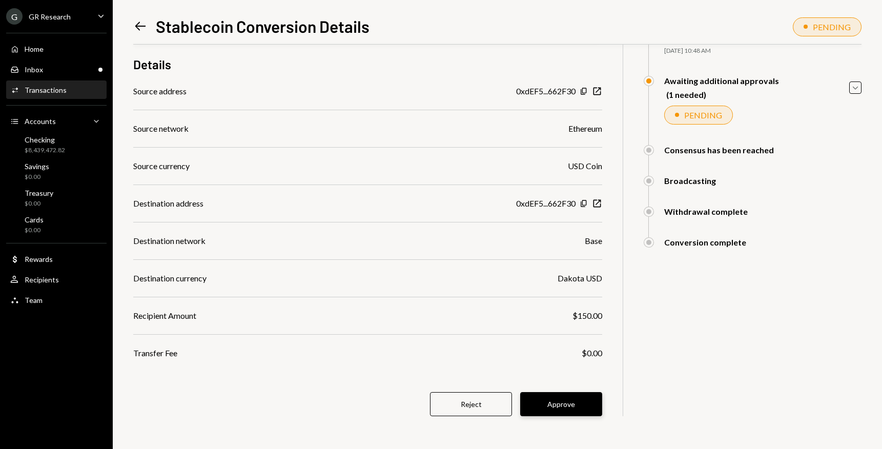  What do you see at coordinates (722, 94) in the screenshot?
I see `div: (1 needed)` at bounding box center [722, 94].